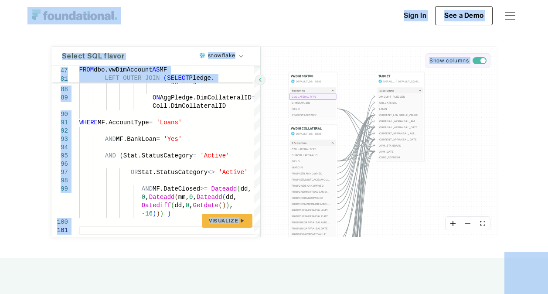 This screenshot has height=294, width=548. Describe the element at coordinates (400, 121) in the screenshot. I see `button: ORIGINAL_APPRAISAL_AMOUNT` at that location.